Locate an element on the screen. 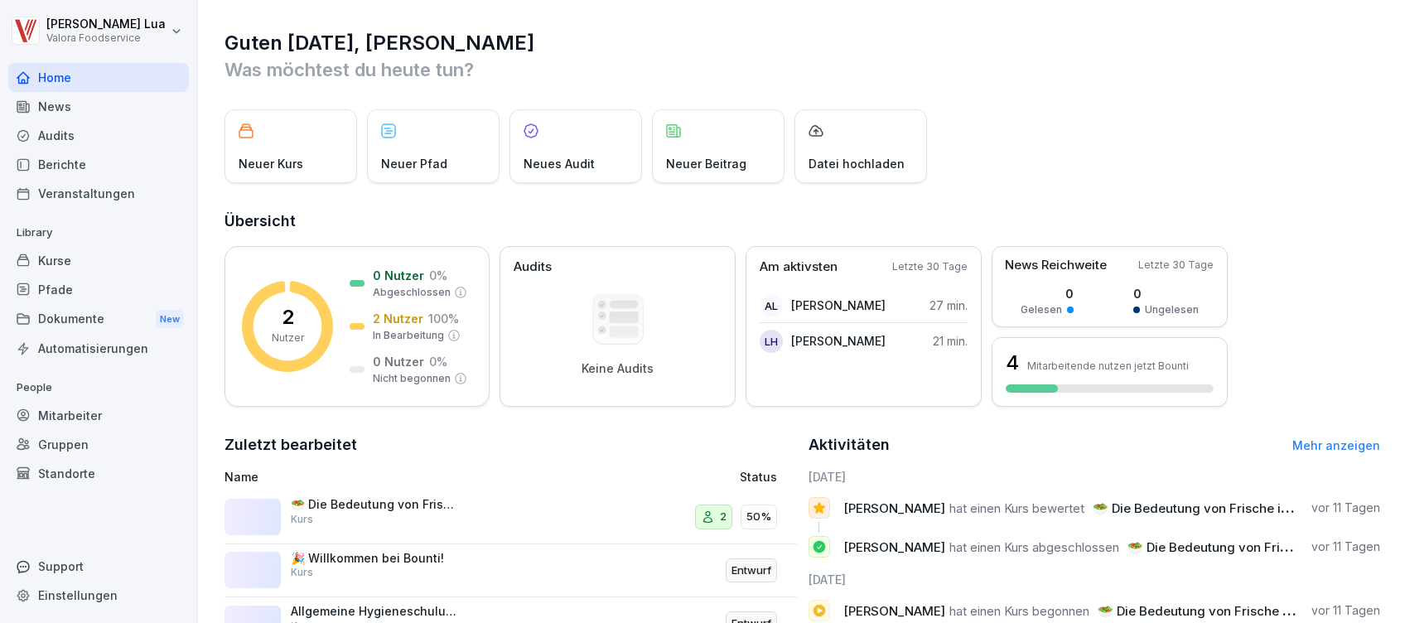  p: 21 min. is located at coordinates (950, 341).